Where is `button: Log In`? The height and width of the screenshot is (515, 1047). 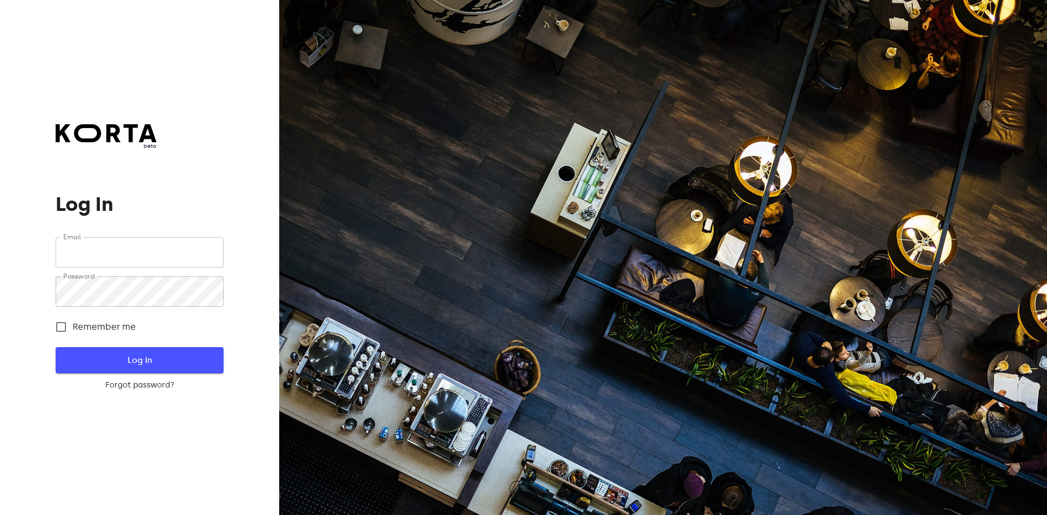 button: Log In is located at coordinates (139, 360).